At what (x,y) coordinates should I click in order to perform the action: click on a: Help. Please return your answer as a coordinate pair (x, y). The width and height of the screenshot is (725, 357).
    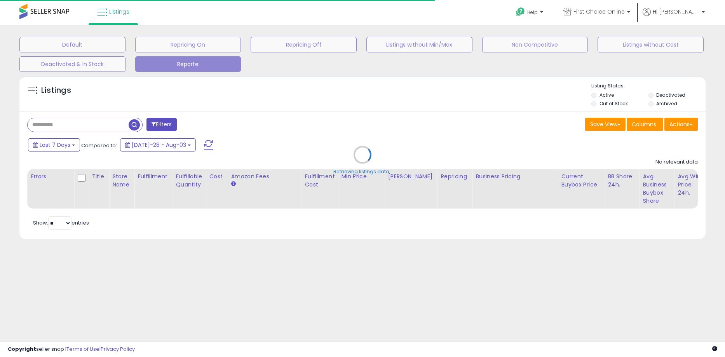
    Looking at the image, I should click on (531, 13).